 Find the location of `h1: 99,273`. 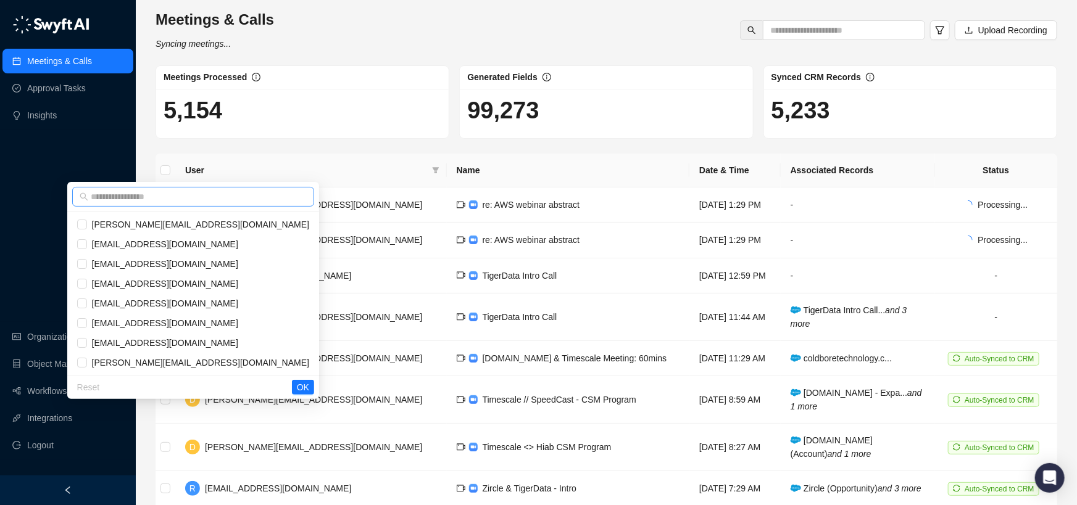

h1: 99,273 is located at coordinates (606, 110).